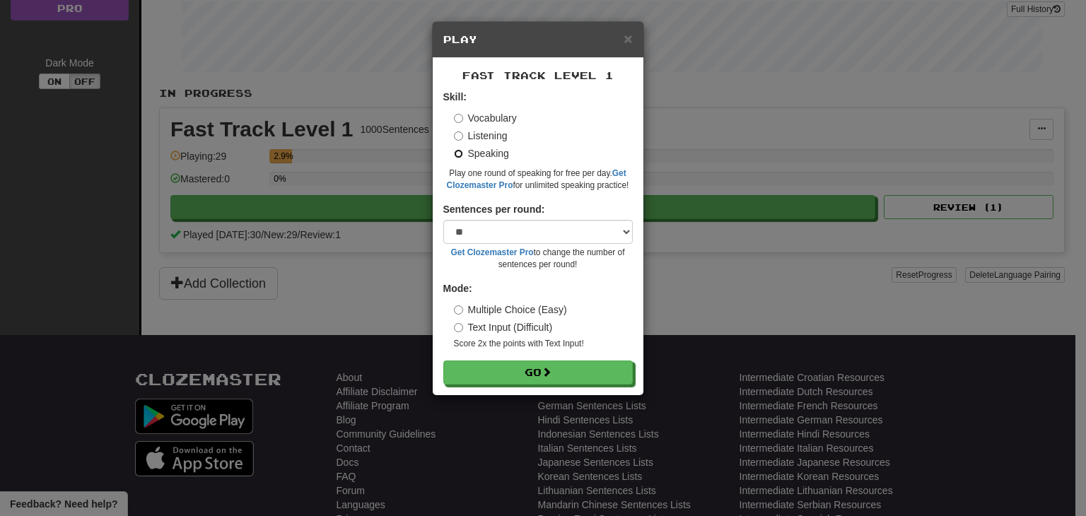 The height and width of the screenshot is (516, 1086). What do you see at coordinates (538, 259) in the screenshot?
I see `small: to change the number of sentences per round!` at bounding box center [538, 259].